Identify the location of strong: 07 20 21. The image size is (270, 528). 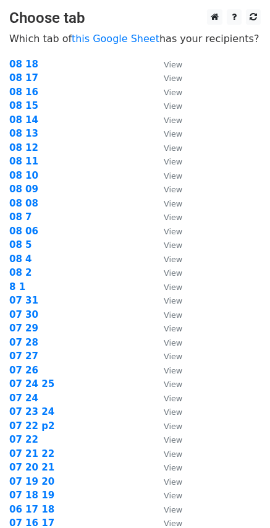
(32, 468).